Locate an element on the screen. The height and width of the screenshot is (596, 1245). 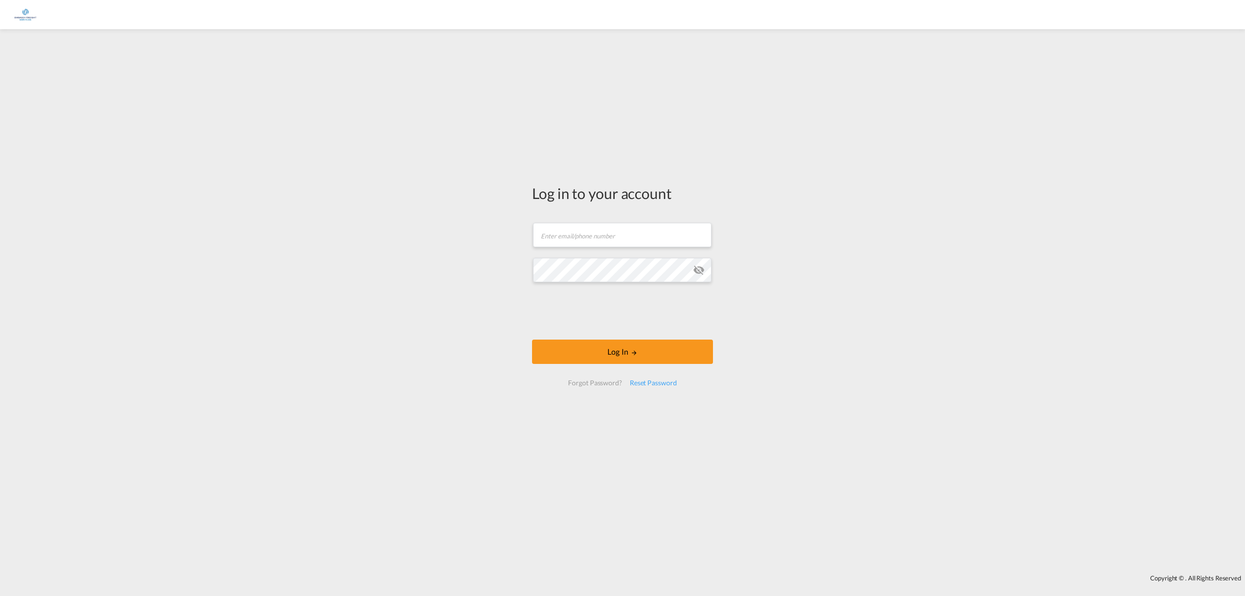
div: Reset Password is located at coordinates (653, 383).